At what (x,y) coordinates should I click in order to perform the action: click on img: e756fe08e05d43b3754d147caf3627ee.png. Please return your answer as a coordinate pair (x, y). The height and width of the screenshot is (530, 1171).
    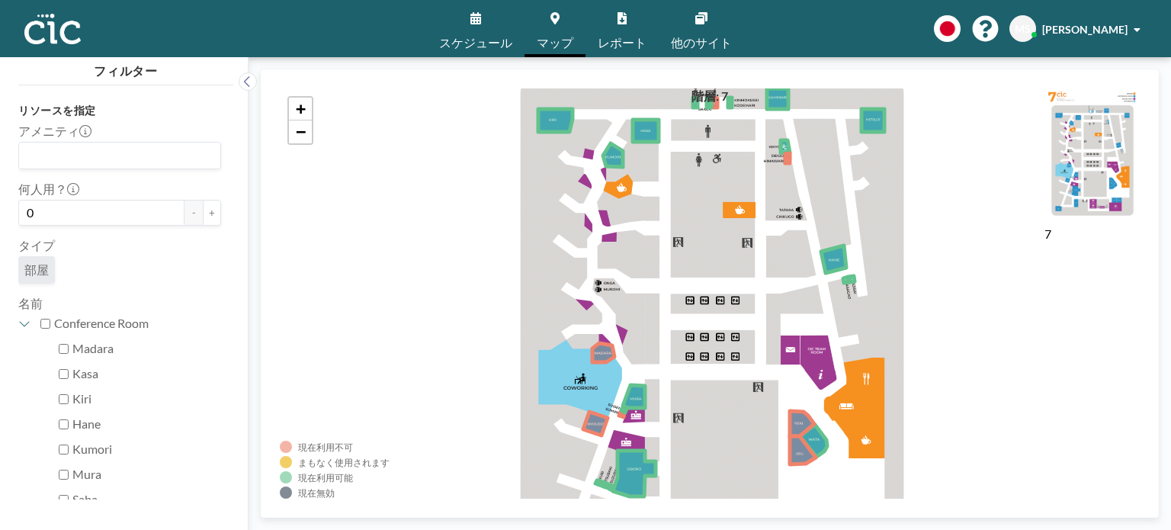
    Looking at the image, I should click on (1091, 155).